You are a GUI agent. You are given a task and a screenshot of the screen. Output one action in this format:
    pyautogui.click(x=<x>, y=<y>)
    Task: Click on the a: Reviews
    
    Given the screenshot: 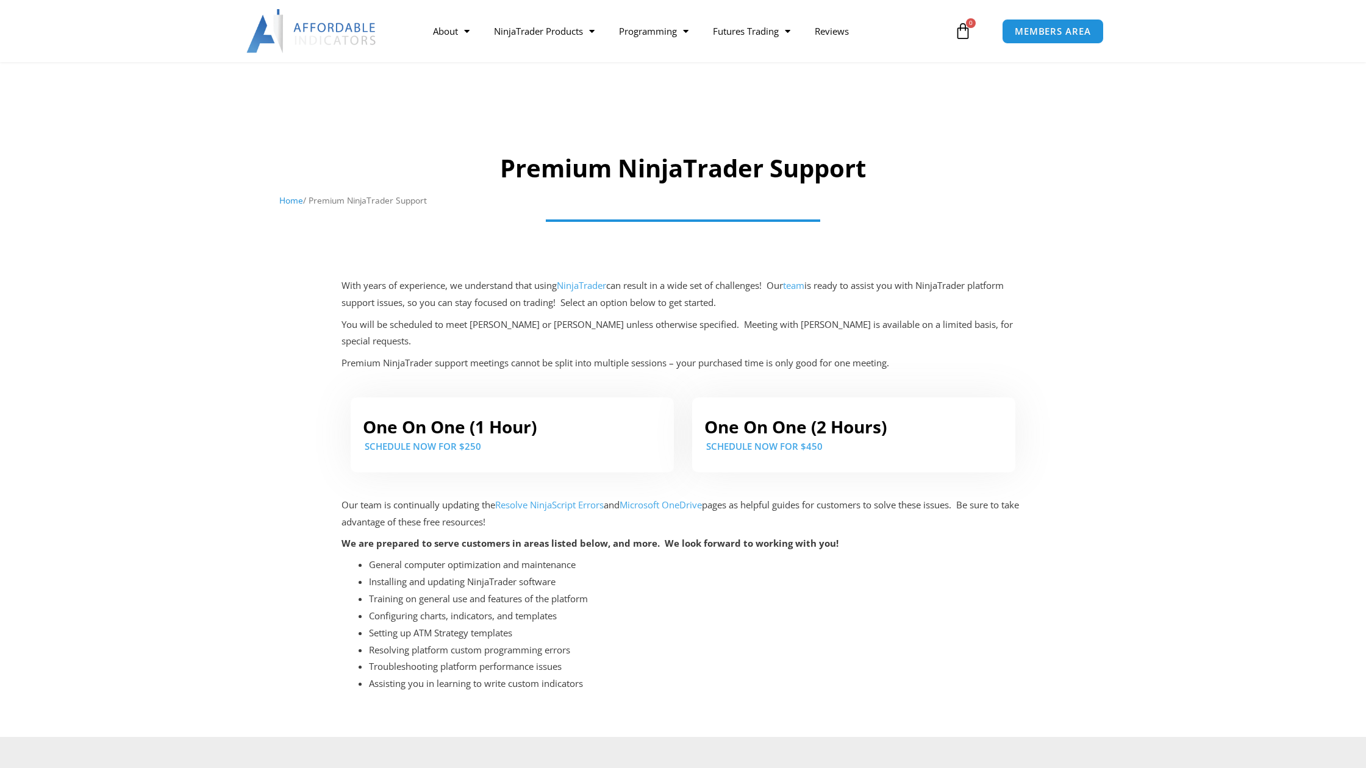 What is the action you would take?
    pyautogui.click(x=832, y=31)
    